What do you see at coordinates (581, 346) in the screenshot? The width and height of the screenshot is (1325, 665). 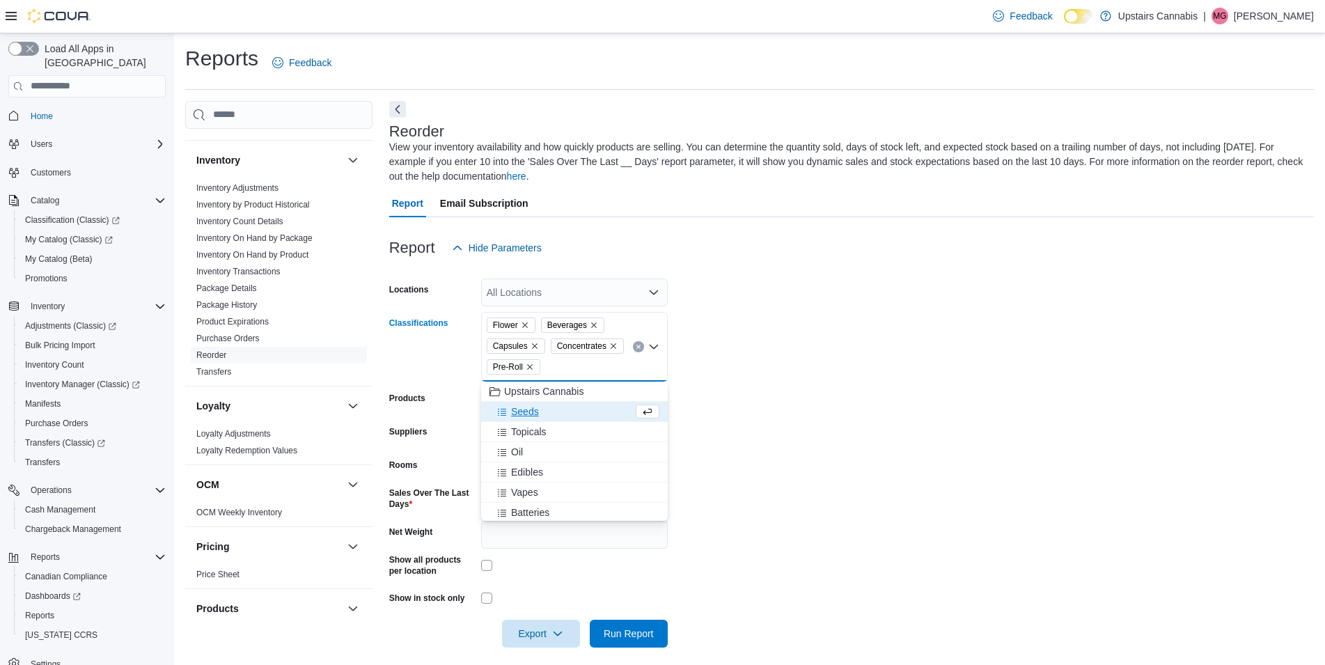 I see `span: Concentrates` at bounding box center [581, 346].